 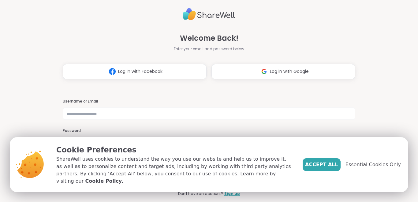 I want to click on button: Log in with Google, so click(x=283, y=72).